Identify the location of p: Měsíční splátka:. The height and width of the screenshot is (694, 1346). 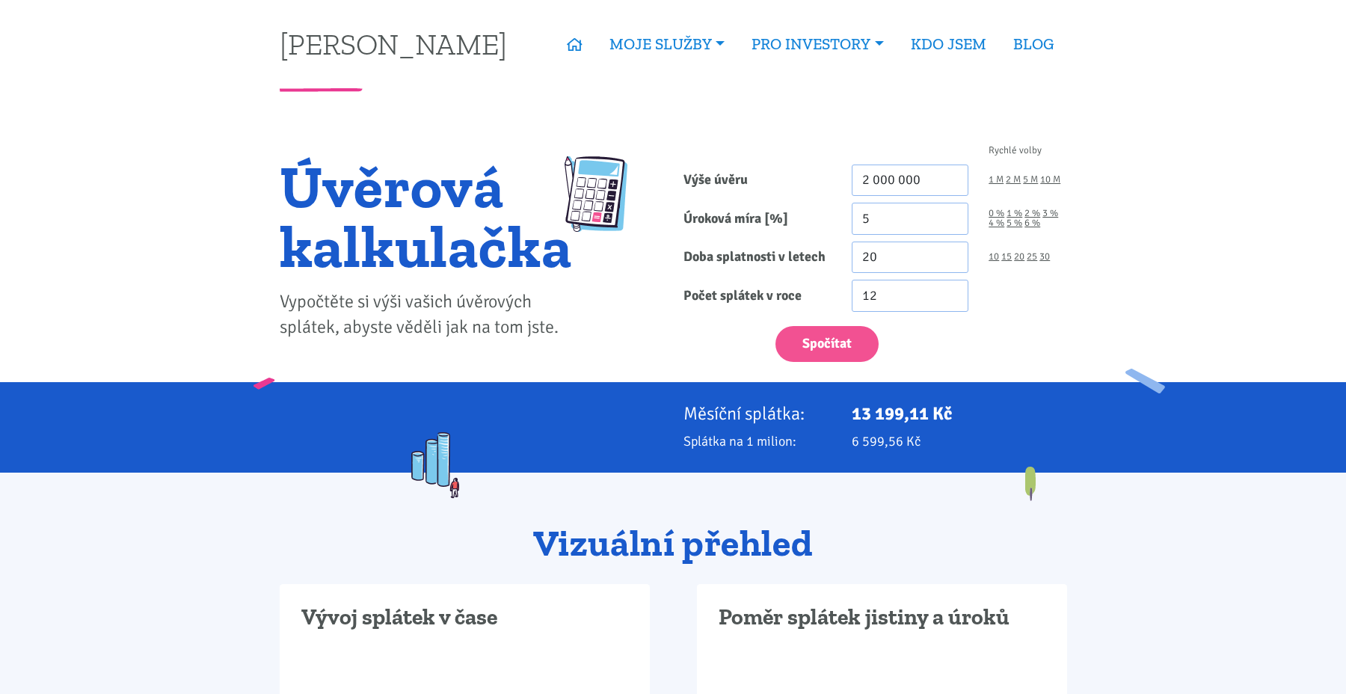
(758, 414).